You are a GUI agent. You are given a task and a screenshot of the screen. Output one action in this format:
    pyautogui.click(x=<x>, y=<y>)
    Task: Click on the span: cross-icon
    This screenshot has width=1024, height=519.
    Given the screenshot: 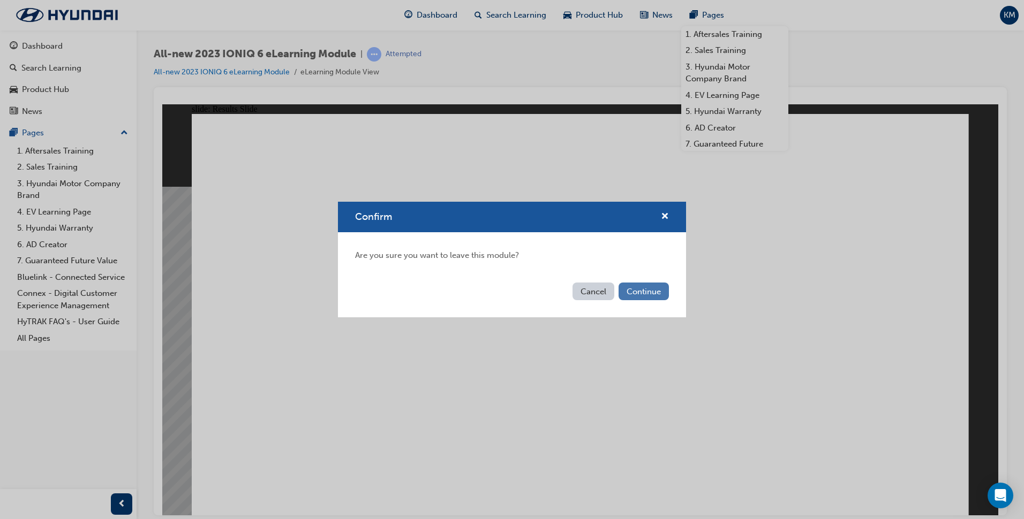 What is the action you would take?
    pyautogui.click(x=664, y=217)
    